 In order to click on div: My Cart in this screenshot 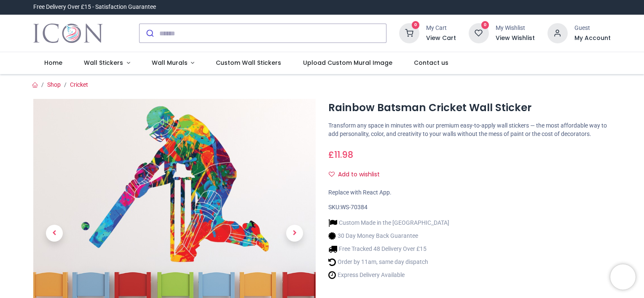, I will do `click(441, 28)`.